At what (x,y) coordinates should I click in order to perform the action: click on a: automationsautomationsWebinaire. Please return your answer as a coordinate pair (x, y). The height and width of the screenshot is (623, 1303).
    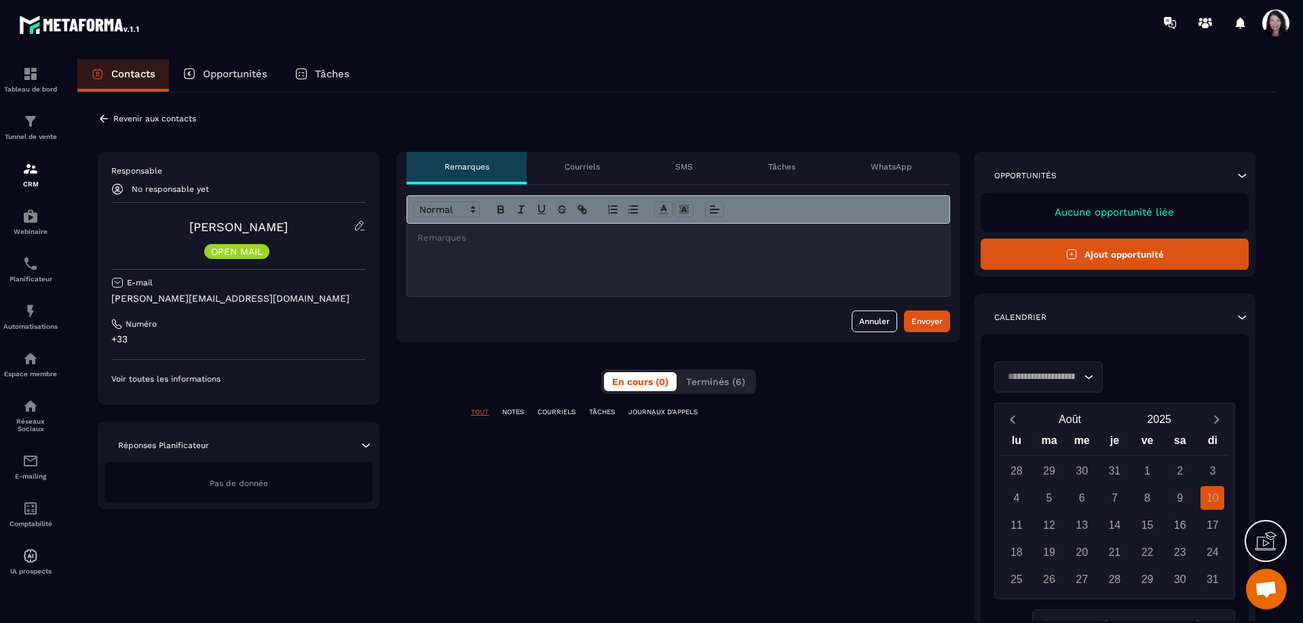
    Looking at the image, I should click on (31, 222).